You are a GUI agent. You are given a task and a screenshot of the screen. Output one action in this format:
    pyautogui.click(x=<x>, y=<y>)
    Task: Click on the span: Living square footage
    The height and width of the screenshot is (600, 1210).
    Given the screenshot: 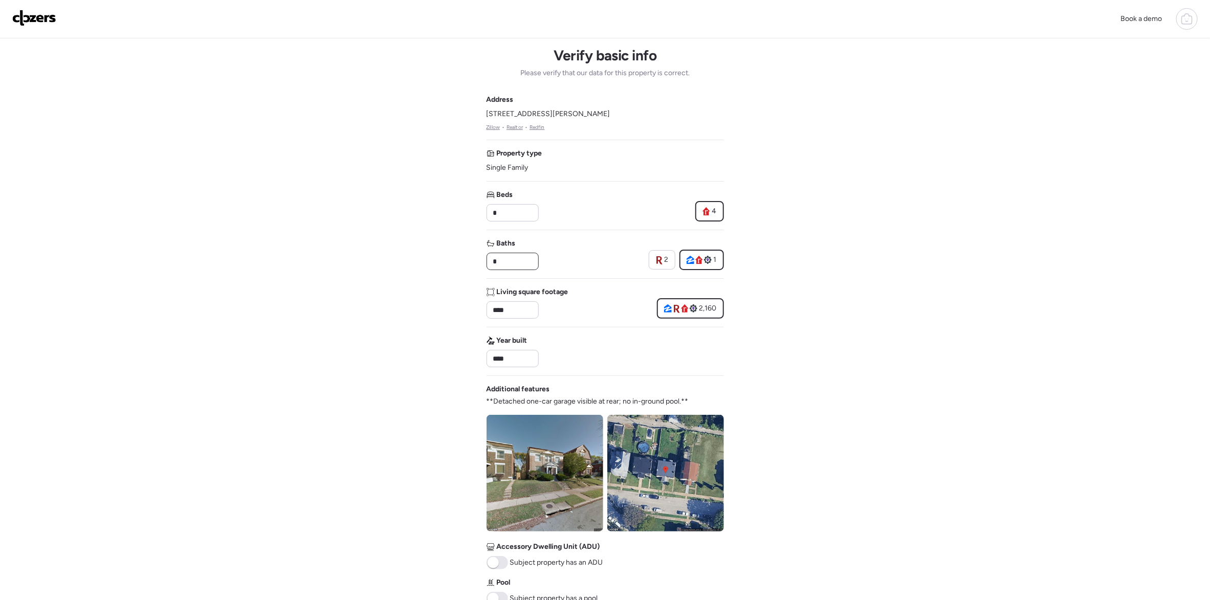 What is the action you would take?
    pyautogui.click(x=533, y=292)
    